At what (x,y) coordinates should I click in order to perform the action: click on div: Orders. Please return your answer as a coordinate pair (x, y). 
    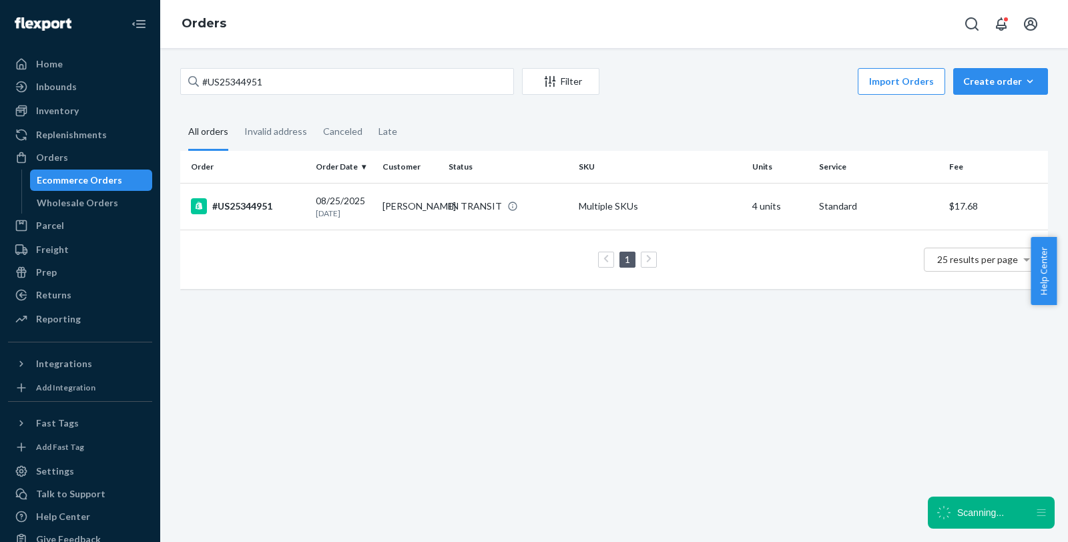
    Looking at the image, I should click on (52, 158).